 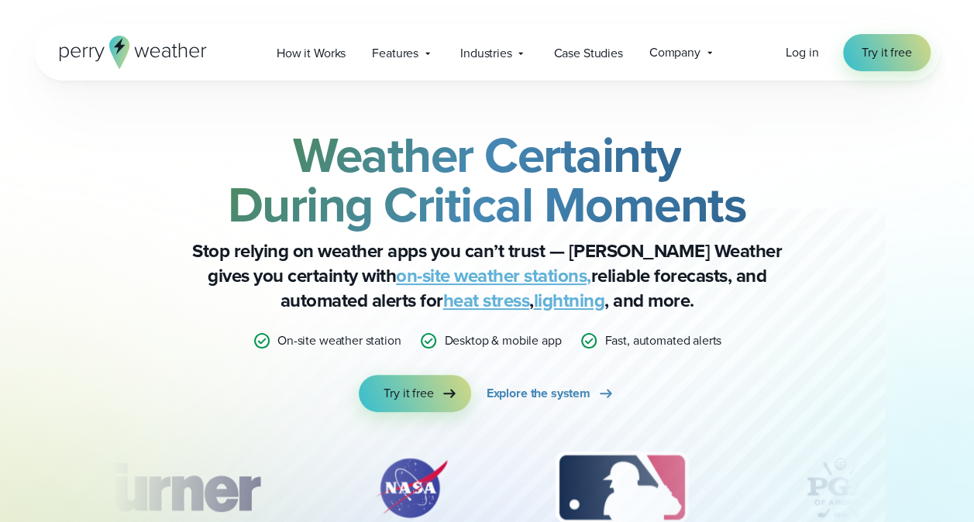 What do you see at coordinates (570, 301) in the screenshot?
I see `a: lightning` at bounding box center [570, 301].